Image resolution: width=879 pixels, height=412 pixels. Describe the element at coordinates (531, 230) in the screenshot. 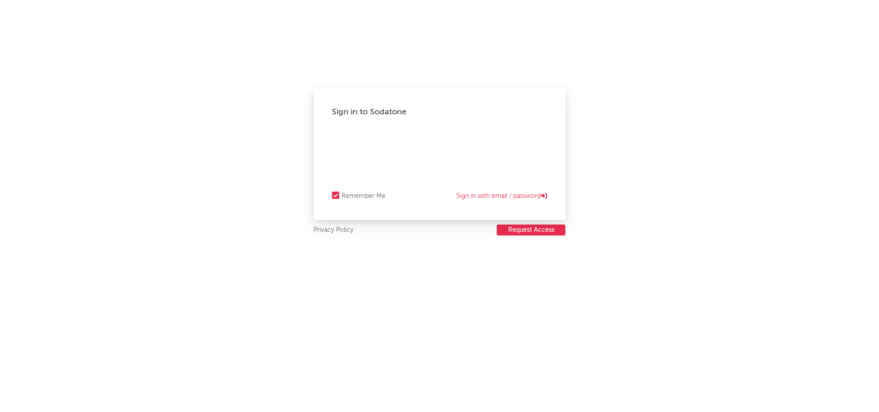

I see `a: Request Access` at that location.